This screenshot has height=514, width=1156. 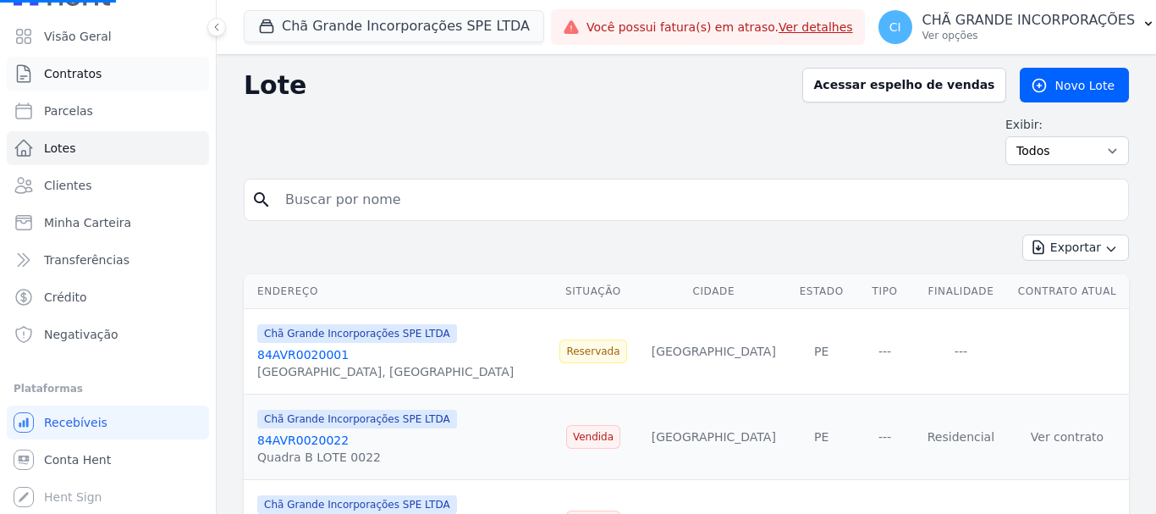 I want to click on th: Situação, so click(x=593, y=291).